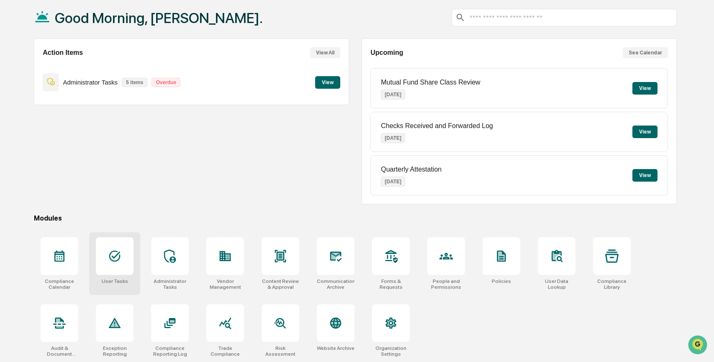 This screenshot has height=362, width=714. What do you see at coordinates (115, 351) in the screenshot?
I see `div: Exception Reporting` at bounding box center [115, 351].